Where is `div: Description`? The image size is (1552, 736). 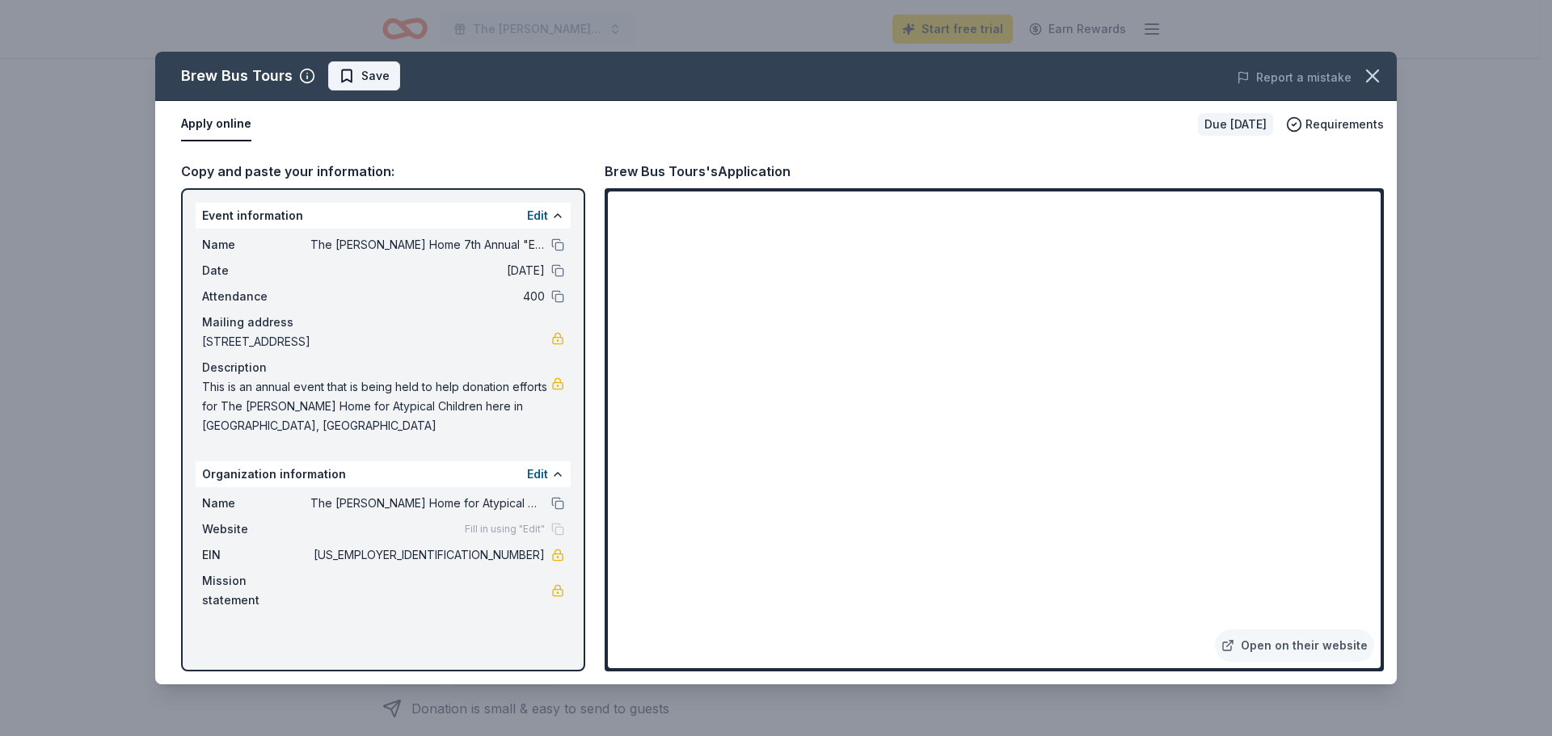 div: Description is located at coordinates (383, 368).